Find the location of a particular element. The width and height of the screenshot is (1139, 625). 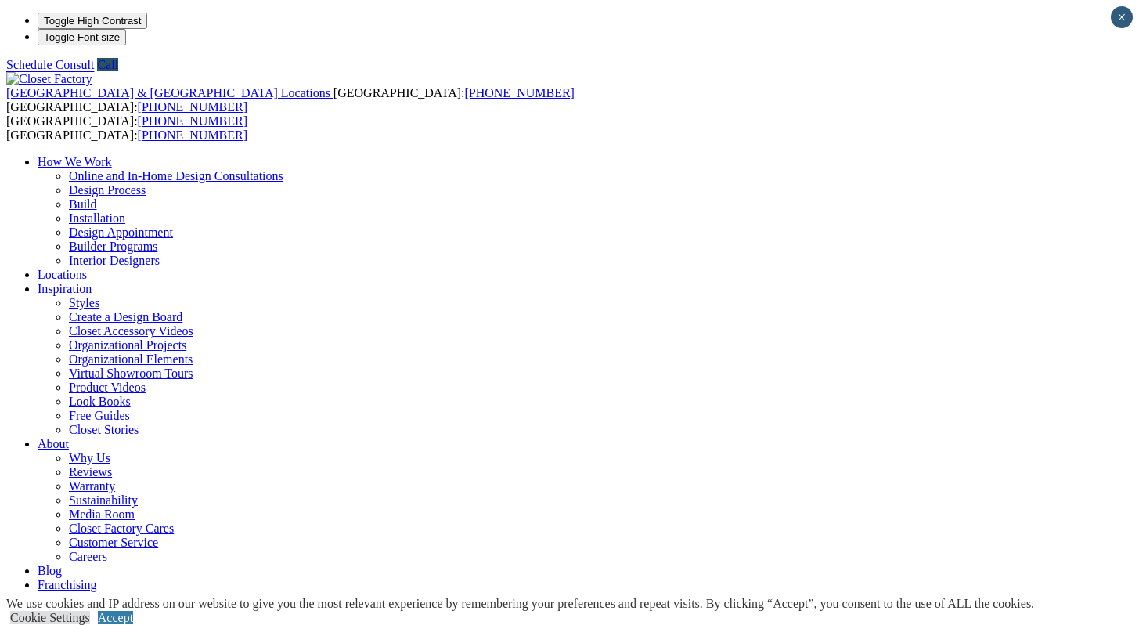

a: Create a Design Board is located at coordinates (125, 316).